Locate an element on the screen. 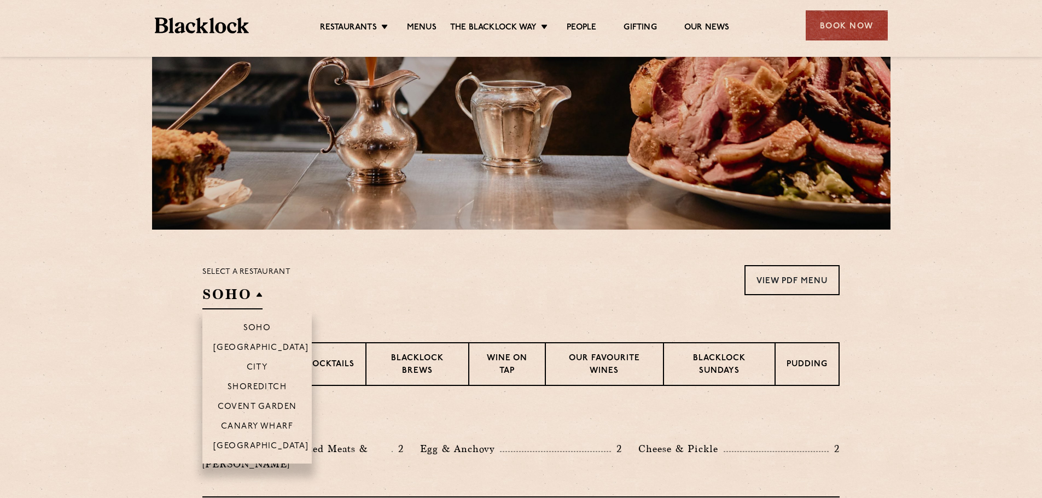  a: Restaurants is located at coordinates (348, 28).